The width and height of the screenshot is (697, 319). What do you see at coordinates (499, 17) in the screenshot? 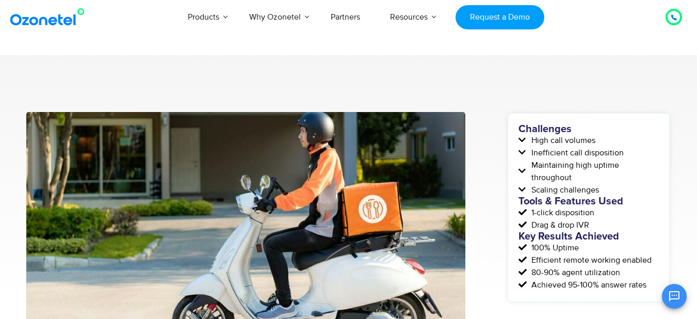
I see `a: Request a Demo` at bounding box center [499, 17].